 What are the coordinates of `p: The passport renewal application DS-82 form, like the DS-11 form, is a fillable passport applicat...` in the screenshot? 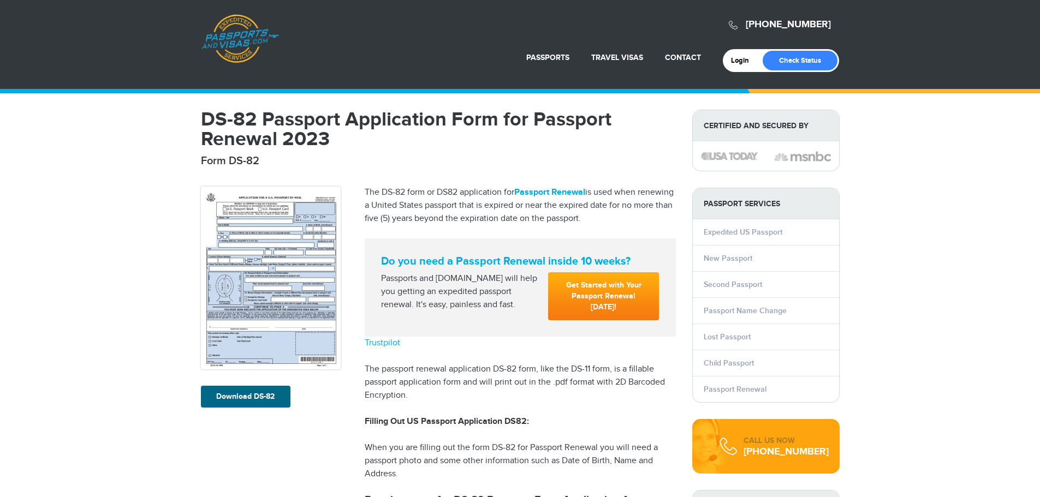 It's located at (520, 383).